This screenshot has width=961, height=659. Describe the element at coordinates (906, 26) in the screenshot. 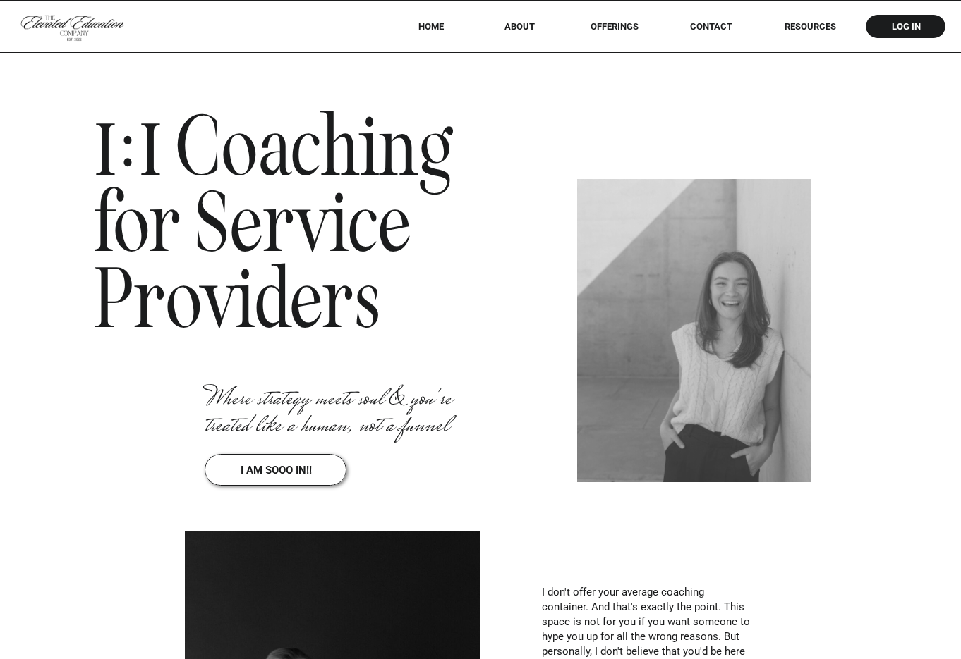

I see `a: log in` at that location.